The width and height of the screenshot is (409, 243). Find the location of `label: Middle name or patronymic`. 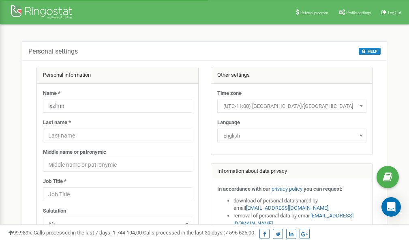

label: Middle name or patronymic is located at coordinates (75, 152).